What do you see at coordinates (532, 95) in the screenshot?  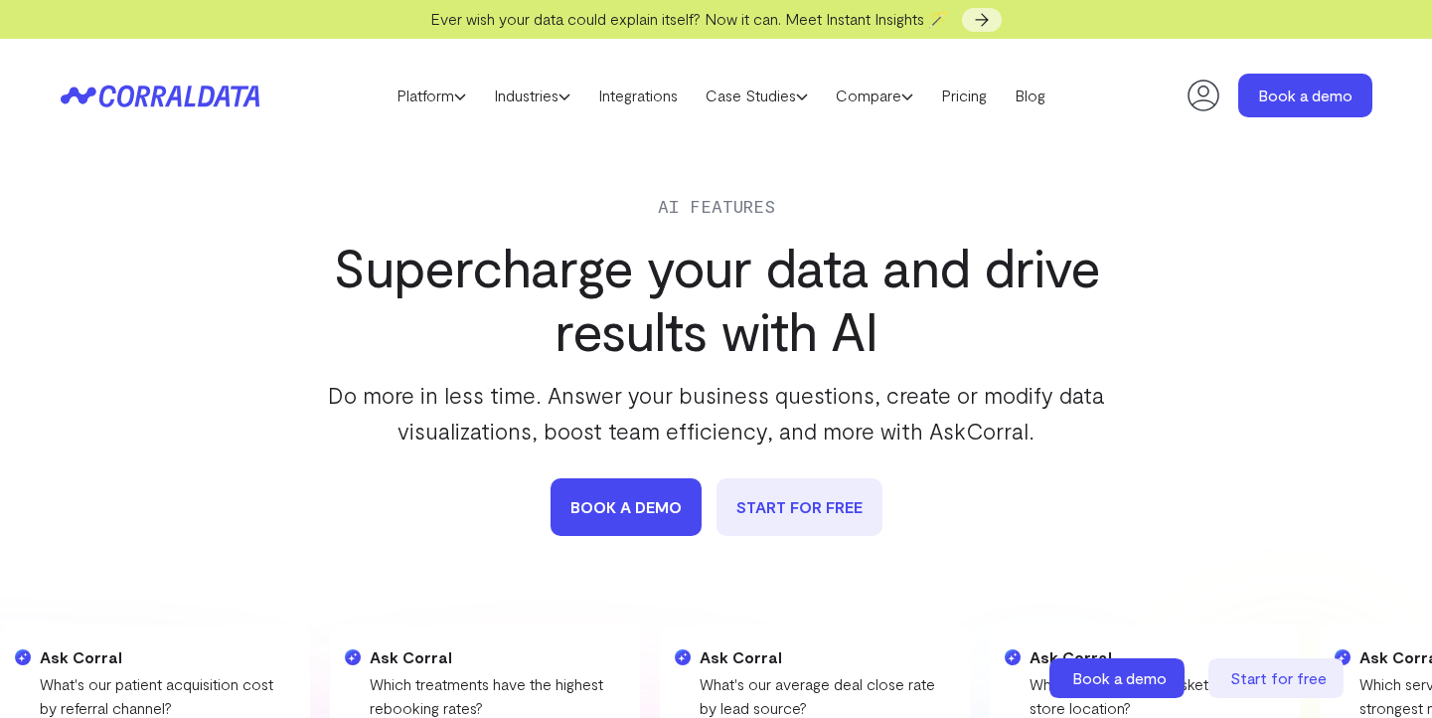 I see `a: Industries` at bounding box center [532, 95].